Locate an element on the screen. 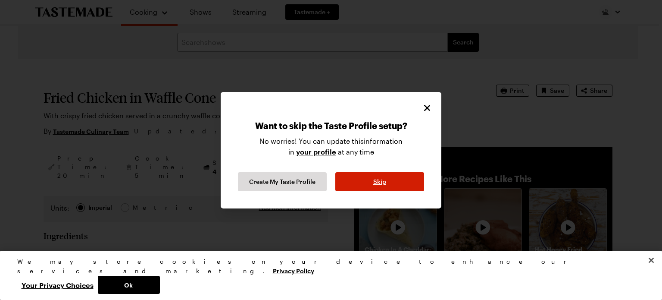 This screenshot has height=300, width=662. p: No worries! You can update this information in at any time is located at coordinates (331, 150).